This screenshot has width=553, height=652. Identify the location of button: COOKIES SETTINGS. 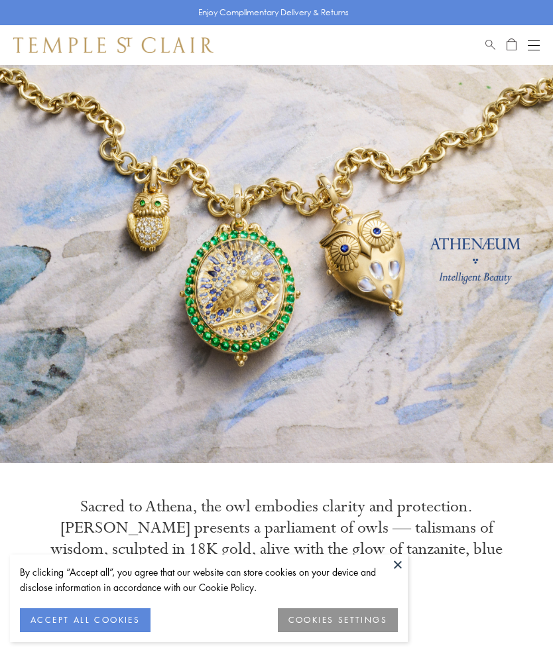
(337, 620).